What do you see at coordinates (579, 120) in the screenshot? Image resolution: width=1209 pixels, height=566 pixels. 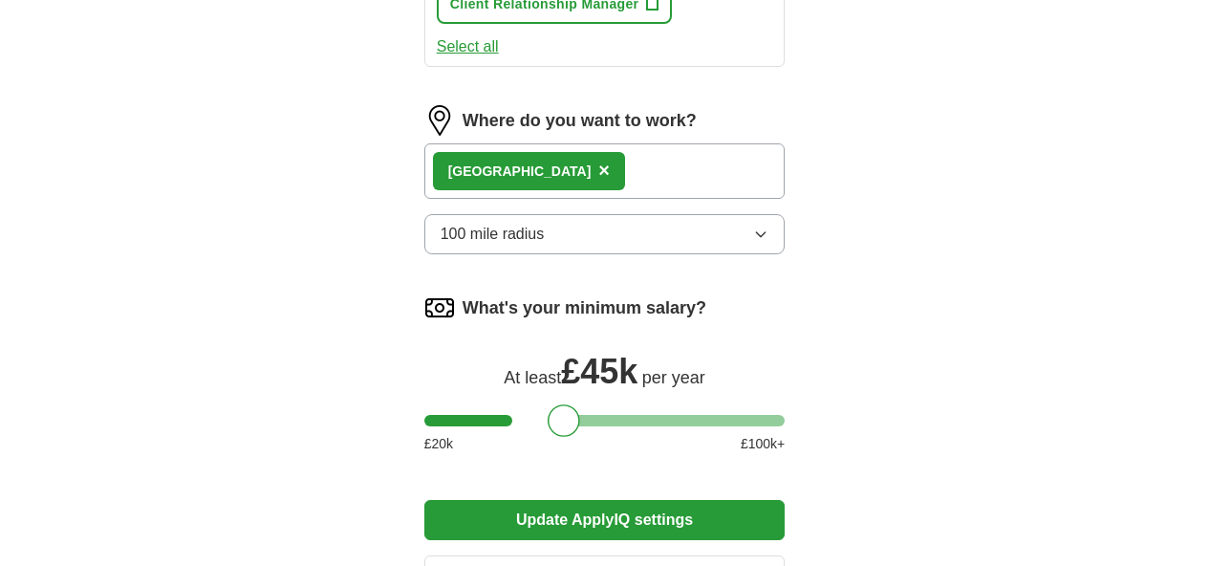 I see `label: Where do you want to work?` at bounding box center [579, 120].